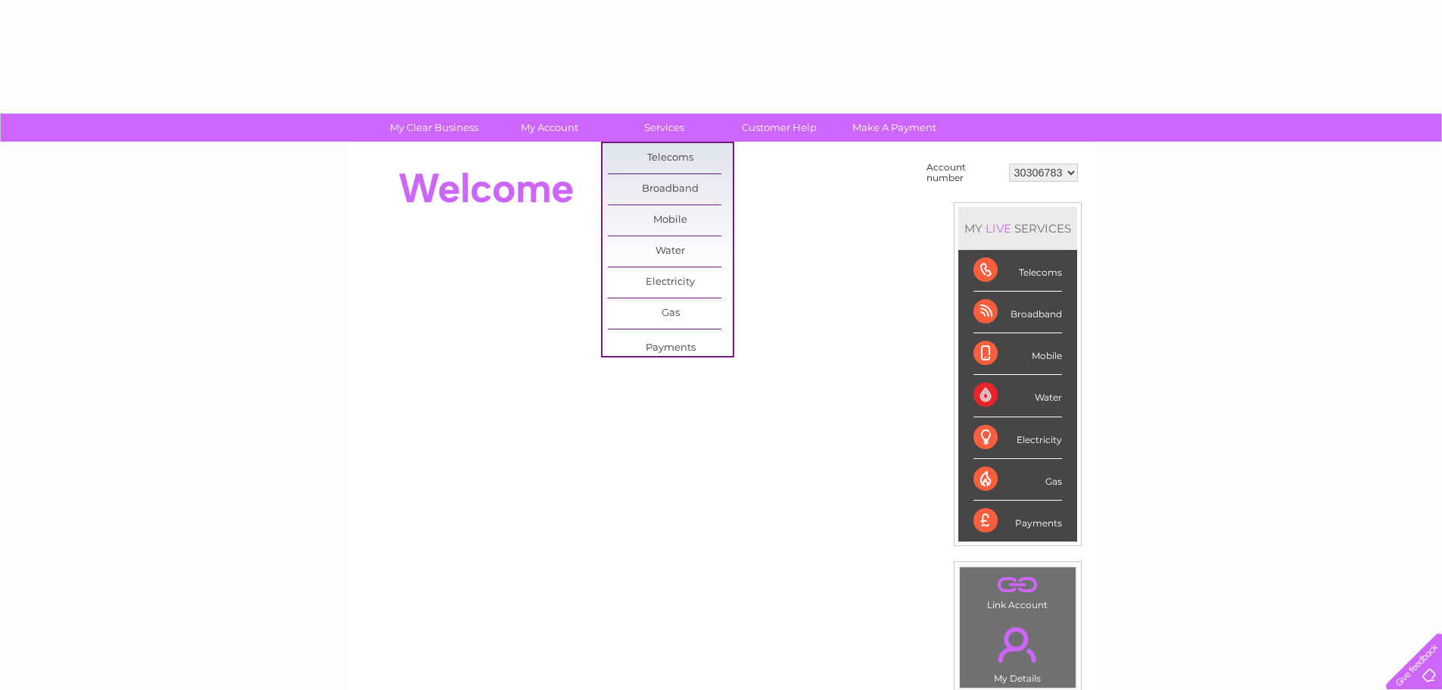 The width and height of the screenshot is (1442, 690). Describe the element at coordinates (670, 348) in the screenshot. I see `a: Payments` at that location.